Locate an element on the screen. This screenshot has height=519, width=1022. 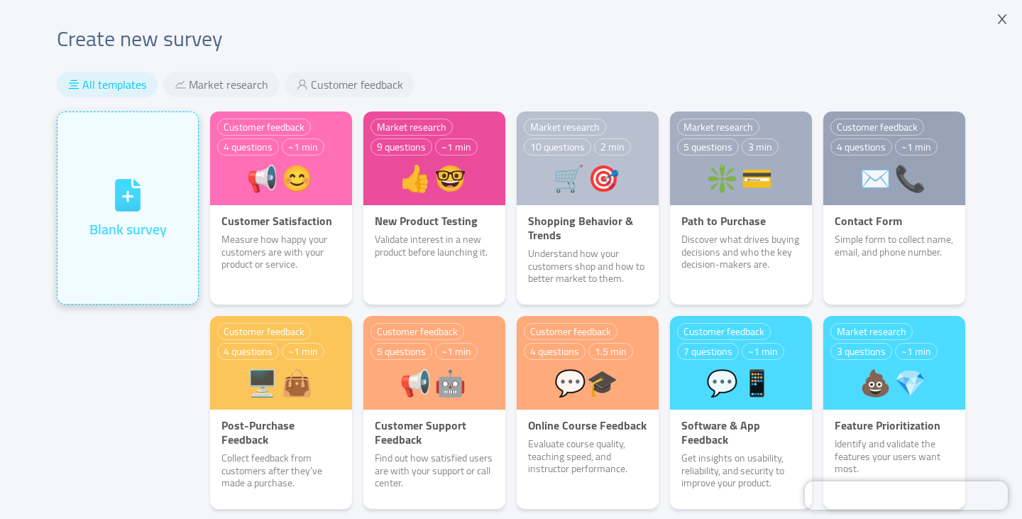
p: Measure how happy your customers are with your product or service. is located at coordinates (281, 252).